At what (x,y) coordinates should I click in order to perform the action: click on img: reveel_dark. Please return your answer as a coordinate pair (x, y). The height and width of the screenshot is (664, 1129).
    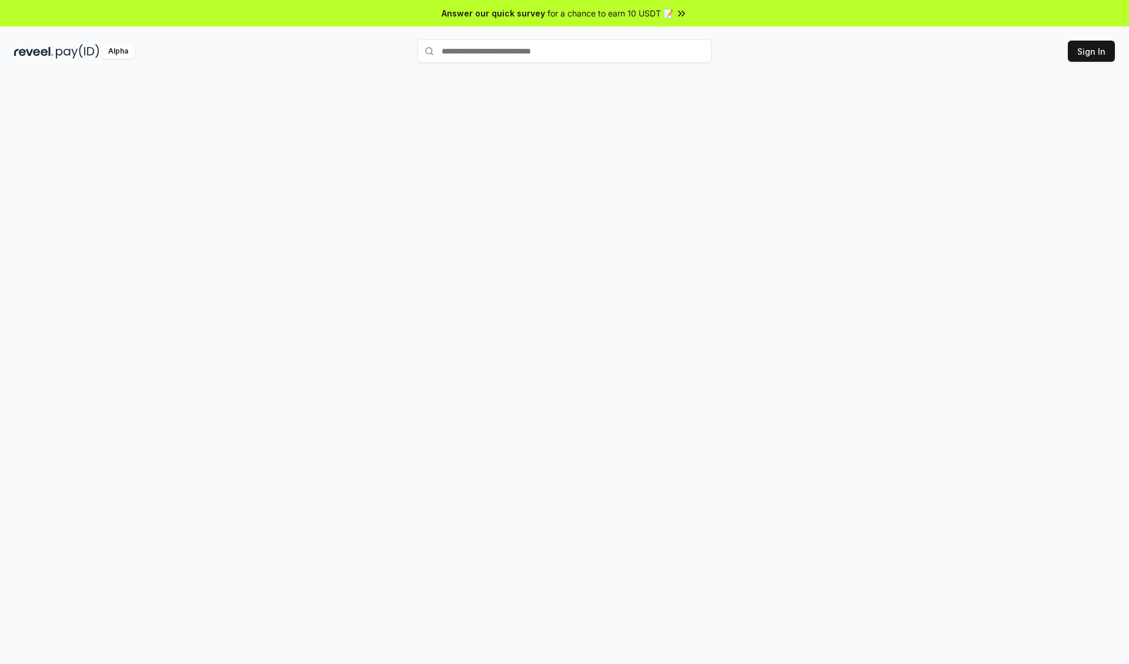
    Looking at the image, I should click on (34, 51).